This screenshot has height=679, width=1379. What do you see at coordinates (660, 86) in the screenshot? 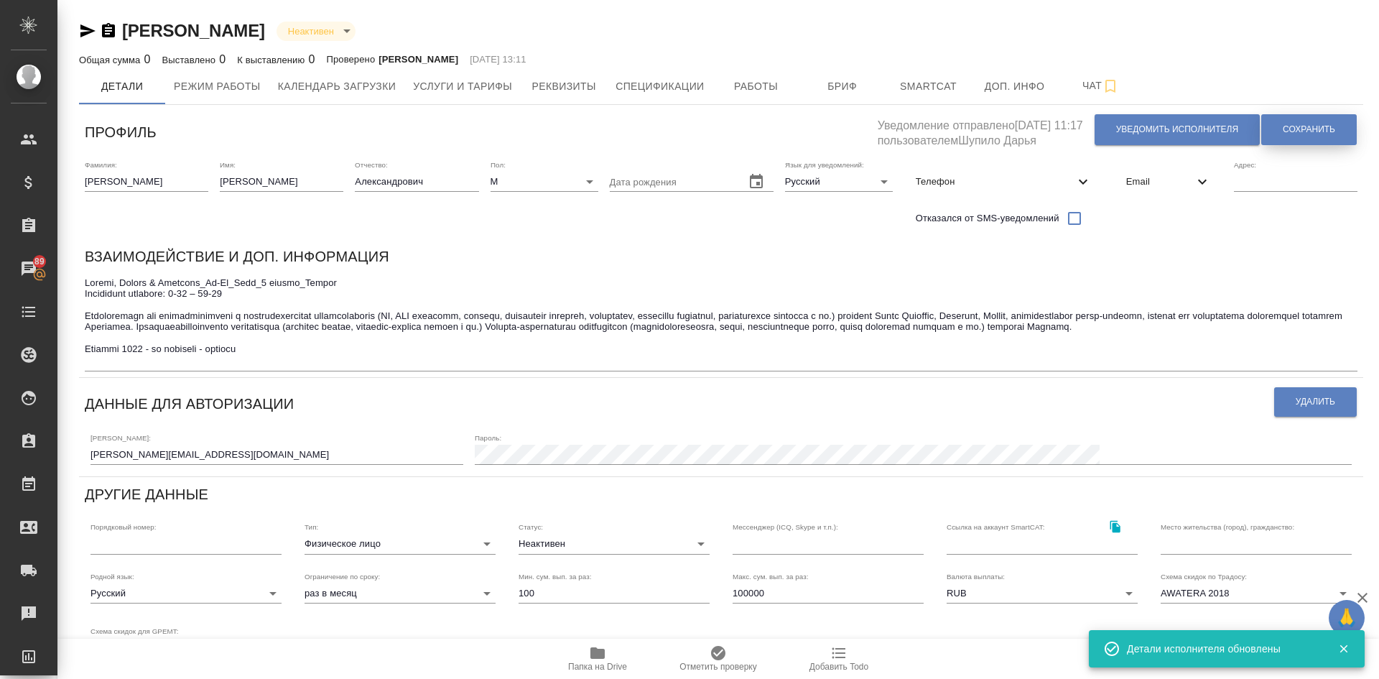
I see `span: Спецификации` at bounding box center [660, 86].